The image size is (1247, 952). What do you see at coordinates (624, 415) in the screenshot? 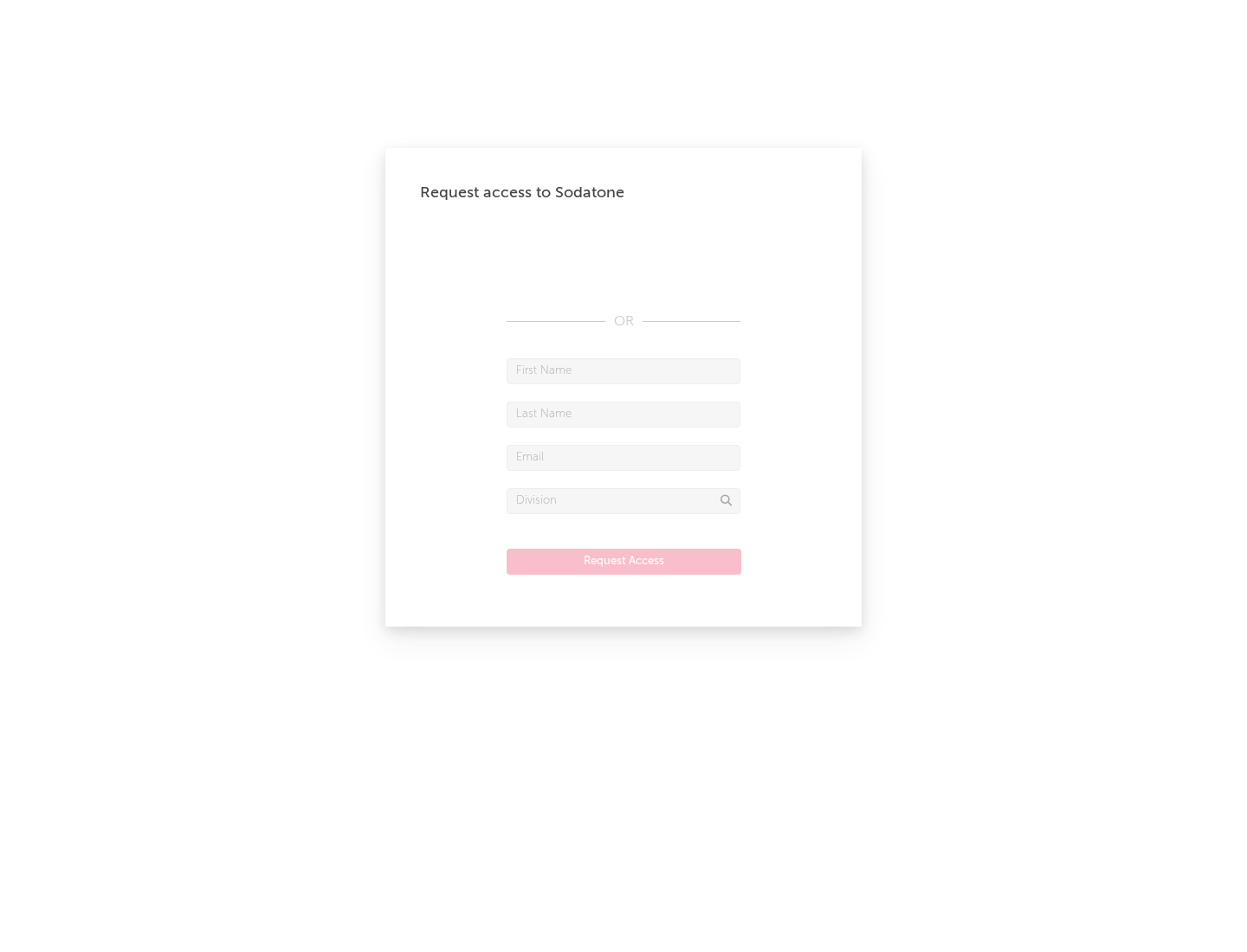
I see `input: Last Name` at bounding box center [624, 415].